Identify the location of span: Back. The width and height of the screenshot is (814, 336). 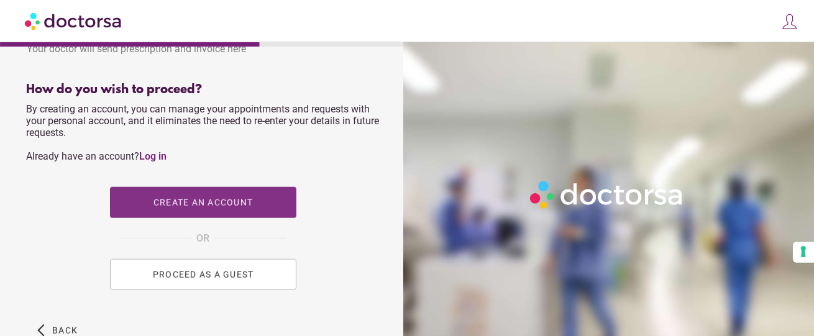
(65, 330).